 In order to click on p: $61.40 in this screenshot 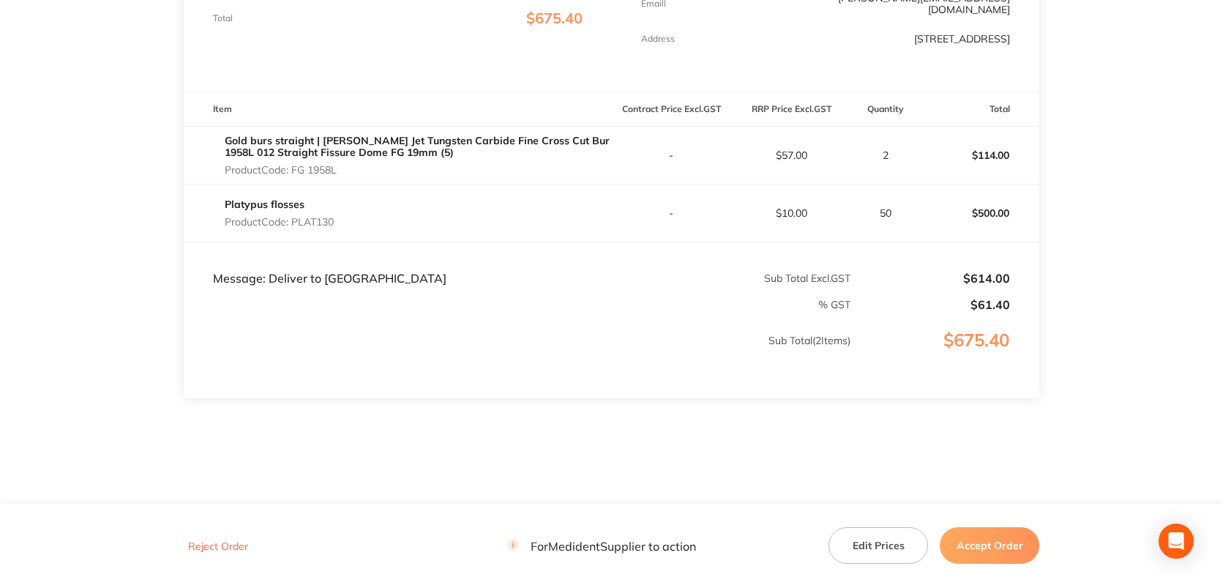, I will do `click(931, 305)`.